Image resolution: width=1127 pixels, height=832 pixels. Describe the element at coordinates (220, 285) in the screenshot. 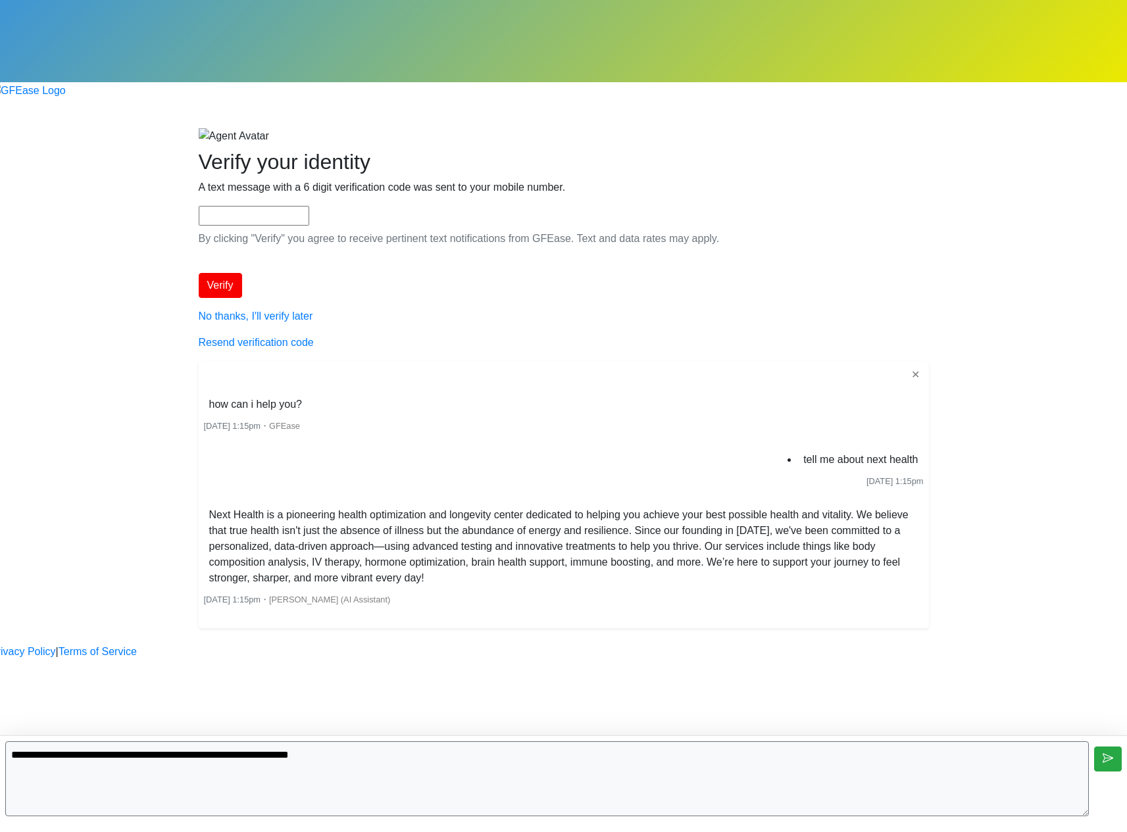

I see `button: Verify` at that location.